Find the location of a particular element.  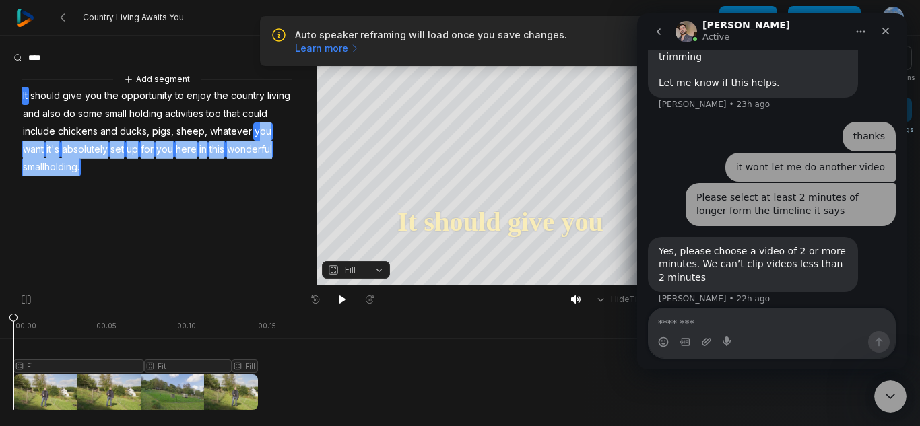

button: Home is located at coordinates (224, 18).